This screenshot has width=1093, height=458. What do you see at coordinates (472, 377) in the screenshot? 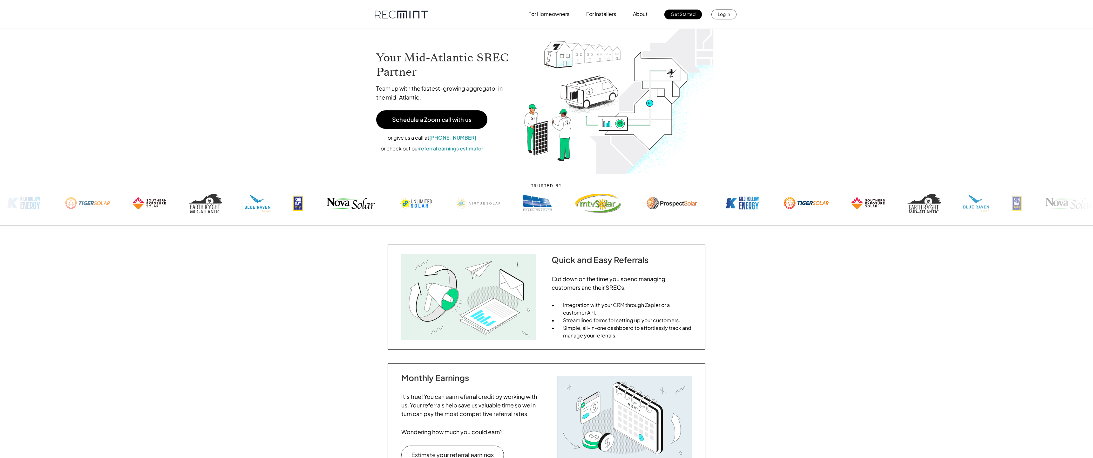
I see `h2: Monthly Earnings` at bounding box center [472, 377].